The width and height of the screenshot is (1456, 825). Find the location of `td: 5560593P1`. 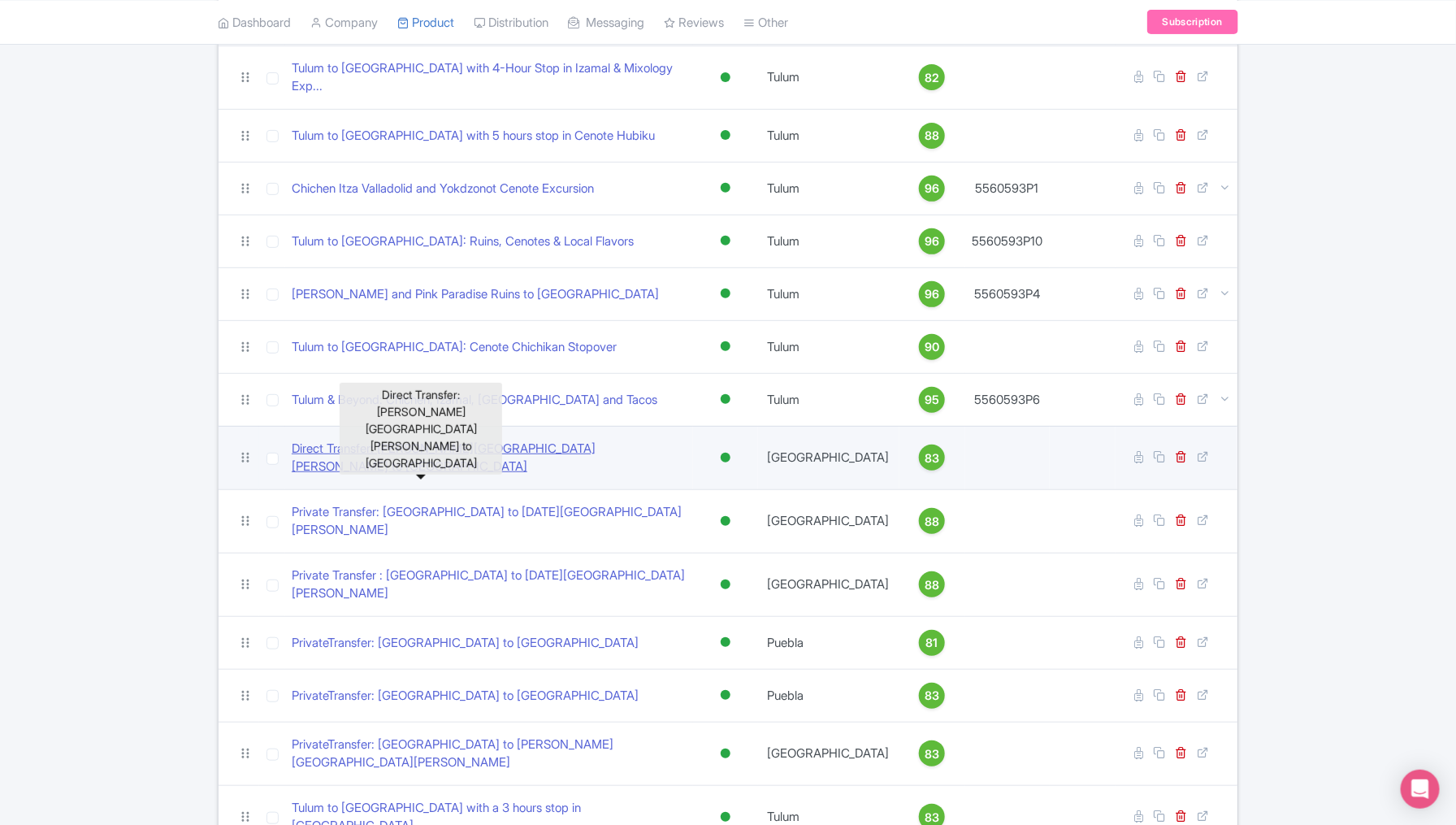

td: 5560593P1 is located at coordinates (1007, 188).